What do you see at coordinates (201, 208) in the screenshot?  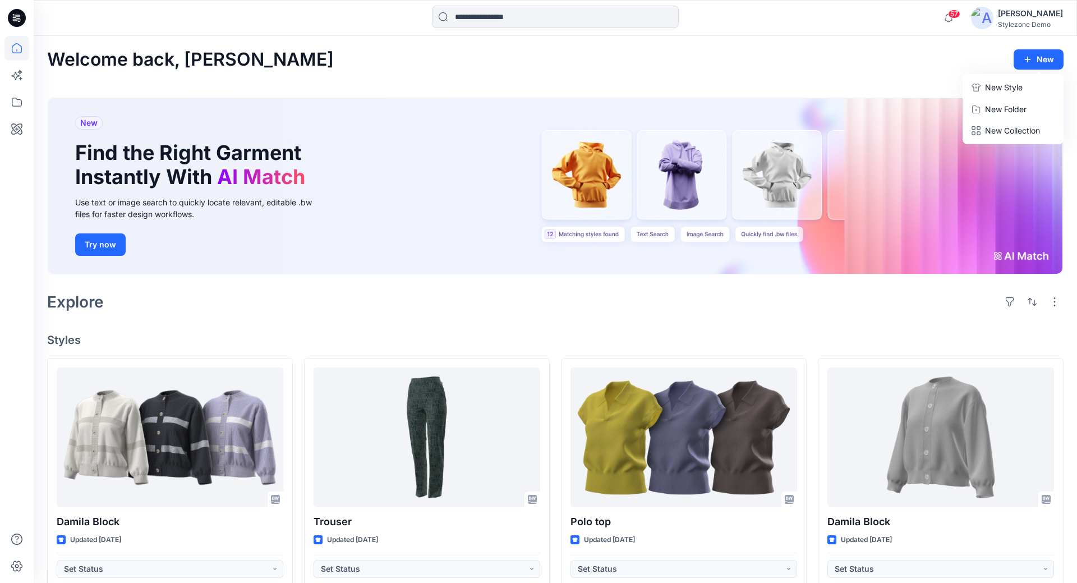 I see `div: Use text or image search to quickly locate relevant, editable .bw files for faster design workflows.` at bounding box center [201, 208].